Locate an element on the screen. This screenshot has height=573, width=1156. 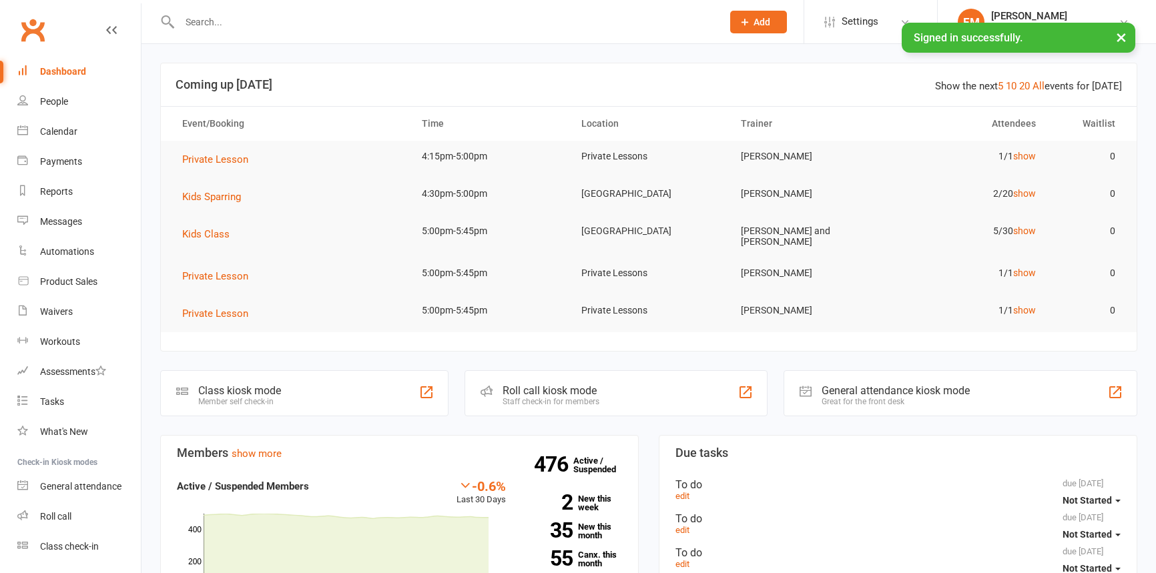
a: 5 is located at coordinates (1000, 86).